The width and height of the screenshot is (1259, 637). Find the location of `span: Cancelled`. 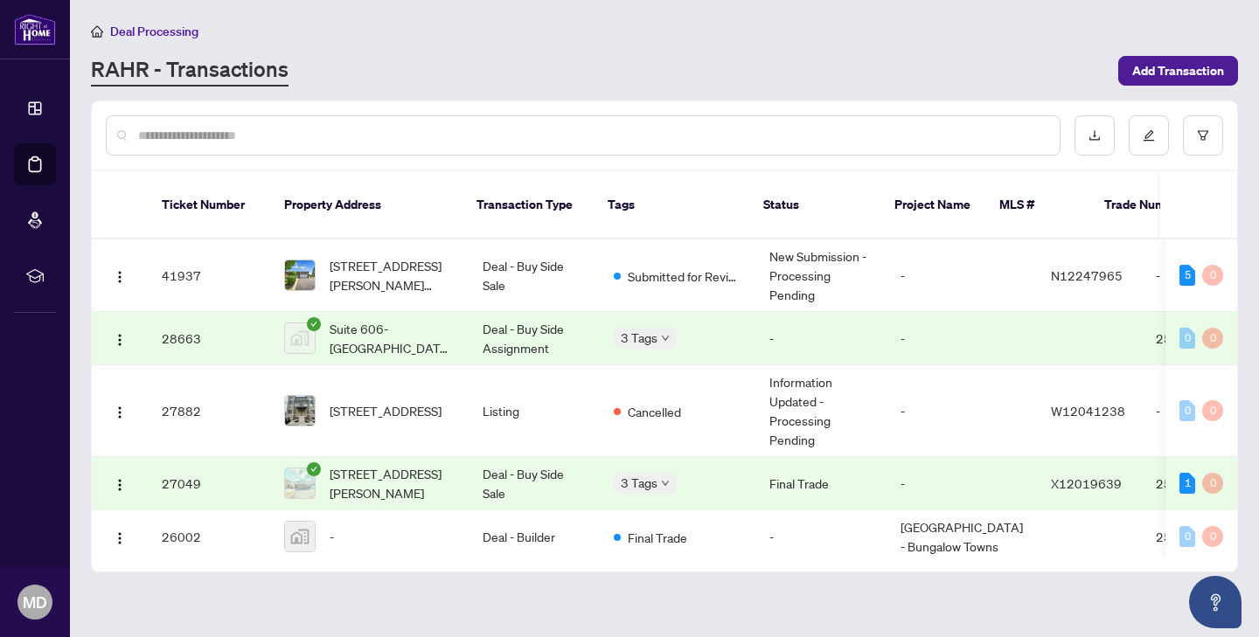

span: Cancelled is located at coordinates (654, 412).